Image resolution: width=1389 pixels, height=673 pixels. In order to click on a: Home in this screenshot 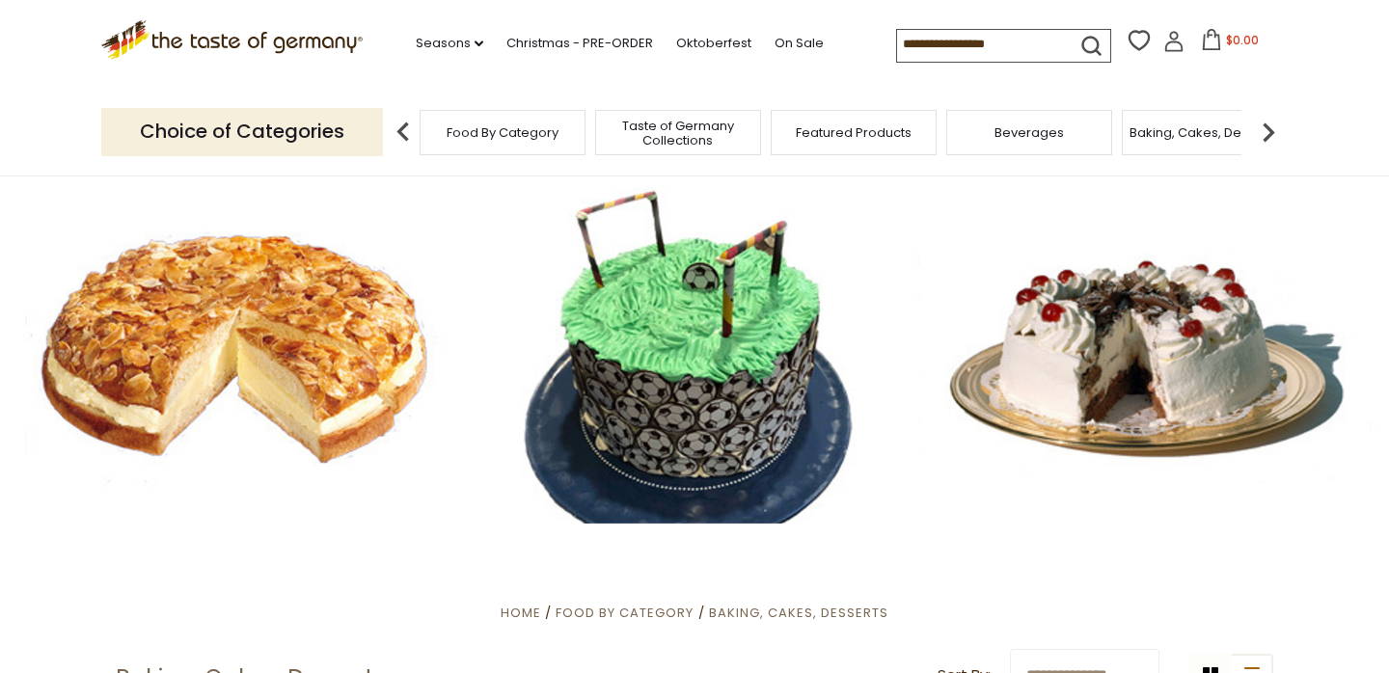, I will do `click(521, 613)`.